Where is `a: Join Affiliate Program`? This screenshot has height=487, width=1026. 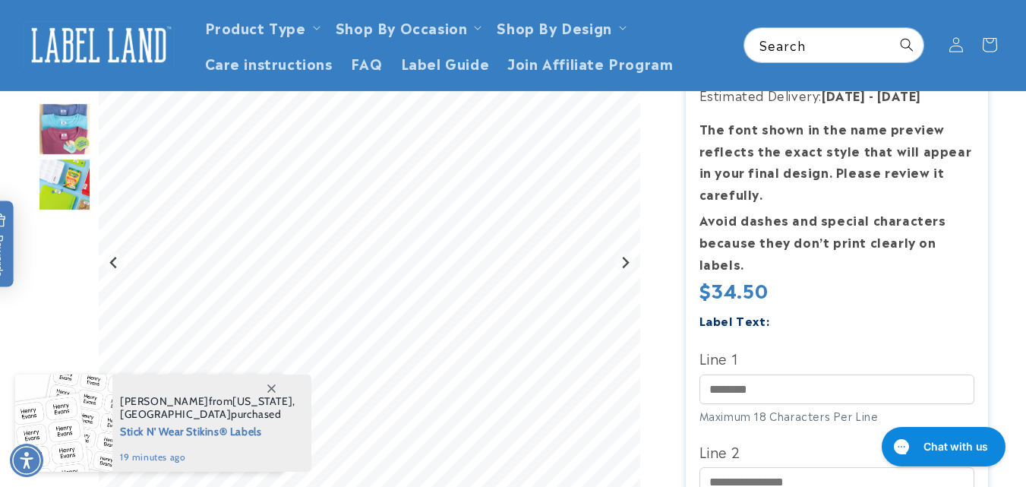
a: Join Affiliate Program is located at coordinates (590, 62).